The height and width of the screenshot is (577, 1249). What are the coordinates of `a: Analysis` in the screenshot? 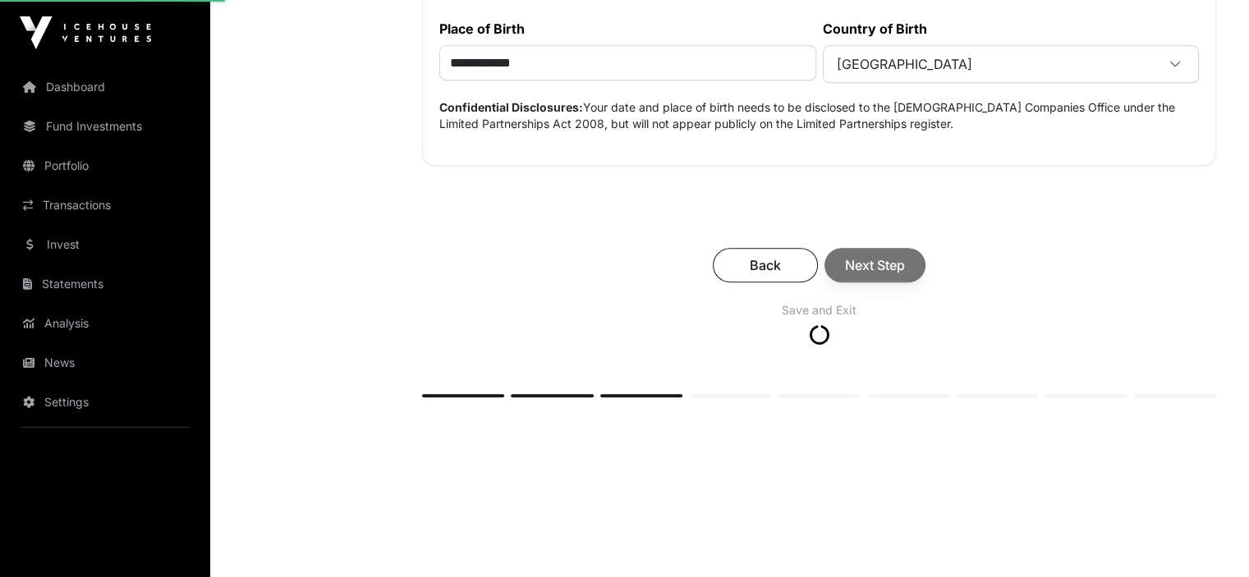 It's located at (105, 324).